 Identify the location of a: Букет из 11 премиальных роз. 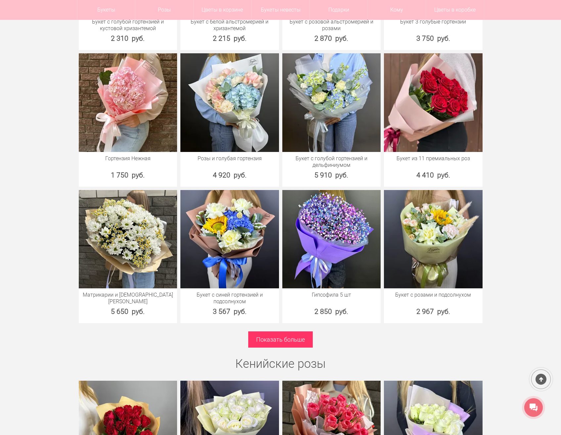
(433, 159).